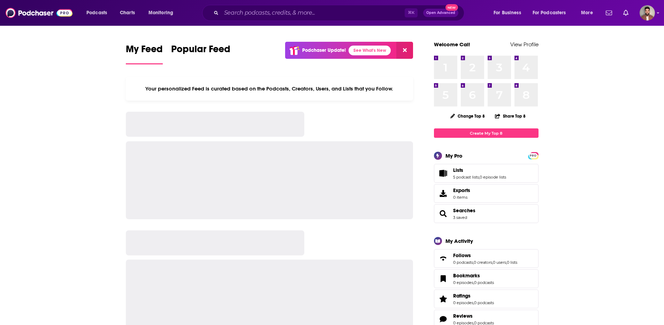 The width and height of the screenshot is (664, 325). Describe the element at coordinates (201, 51) in the screenshot. I see `span: Popular Feed` at that location.